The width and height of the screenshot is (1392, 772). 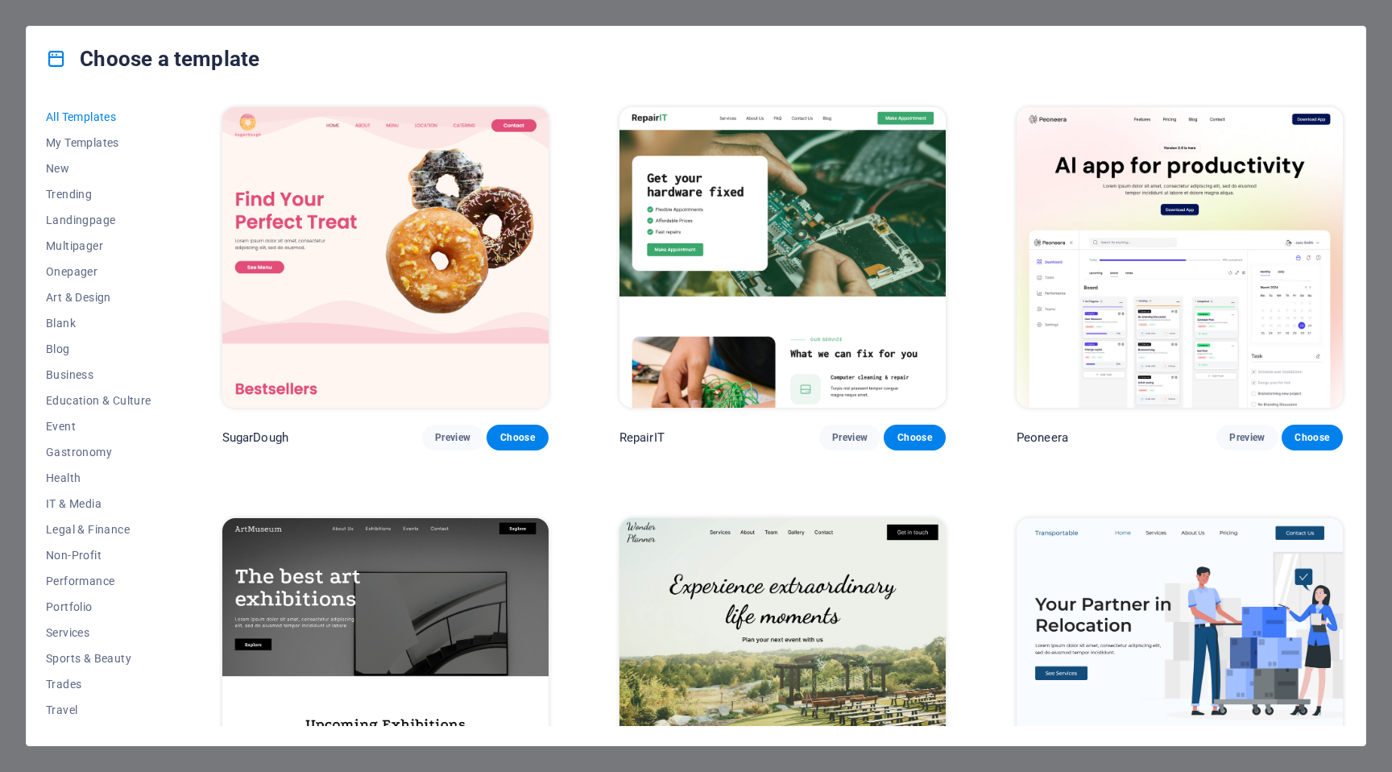 What do you see at coordinates (98, 606) in the screenshot?
I see `button: Portfolio` at bounding box center [98, 606].